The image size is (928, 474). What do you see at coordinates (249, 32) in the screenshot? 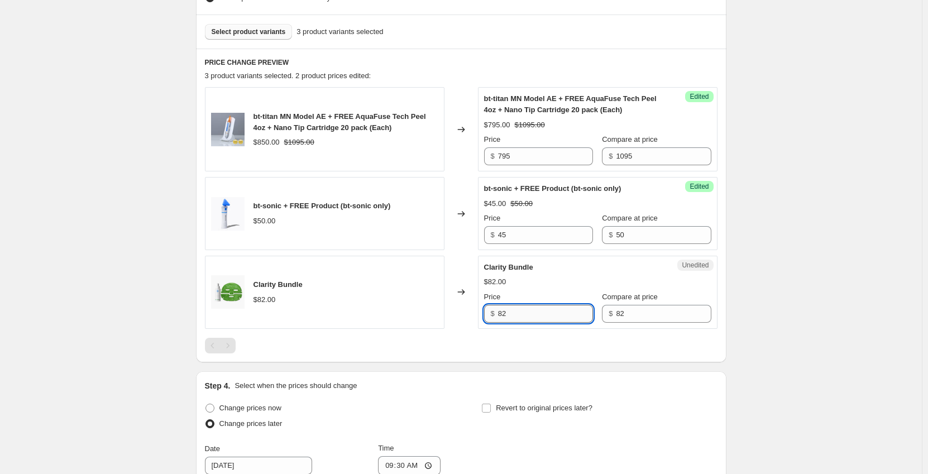
I see `button: Select product variants` at bounding box center [249, 32].